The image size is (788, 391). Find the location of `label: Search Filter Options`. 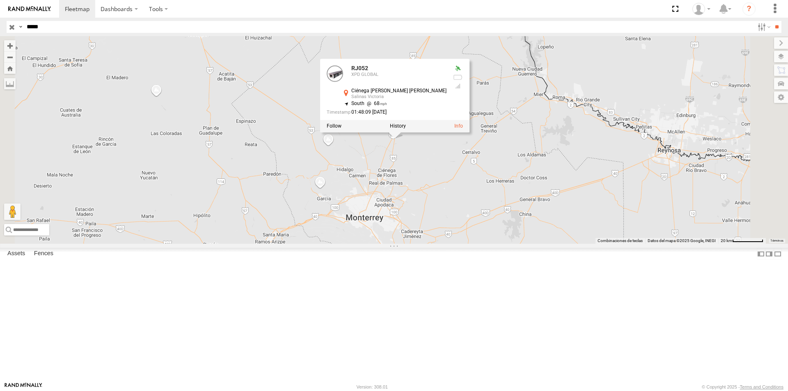

label: Search Filter Options is located at coordinates (763, 27).